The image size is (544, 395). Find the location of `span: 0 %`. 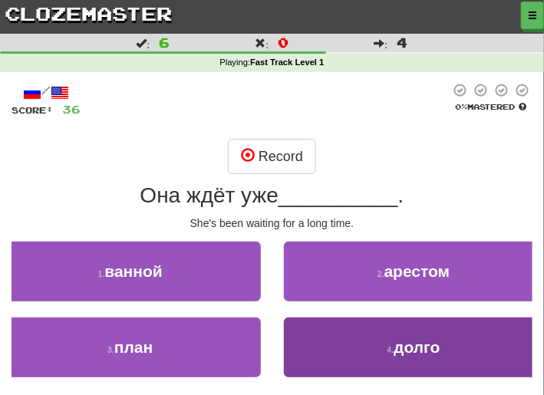

span: 0 % is located at coordinates (462, 107).